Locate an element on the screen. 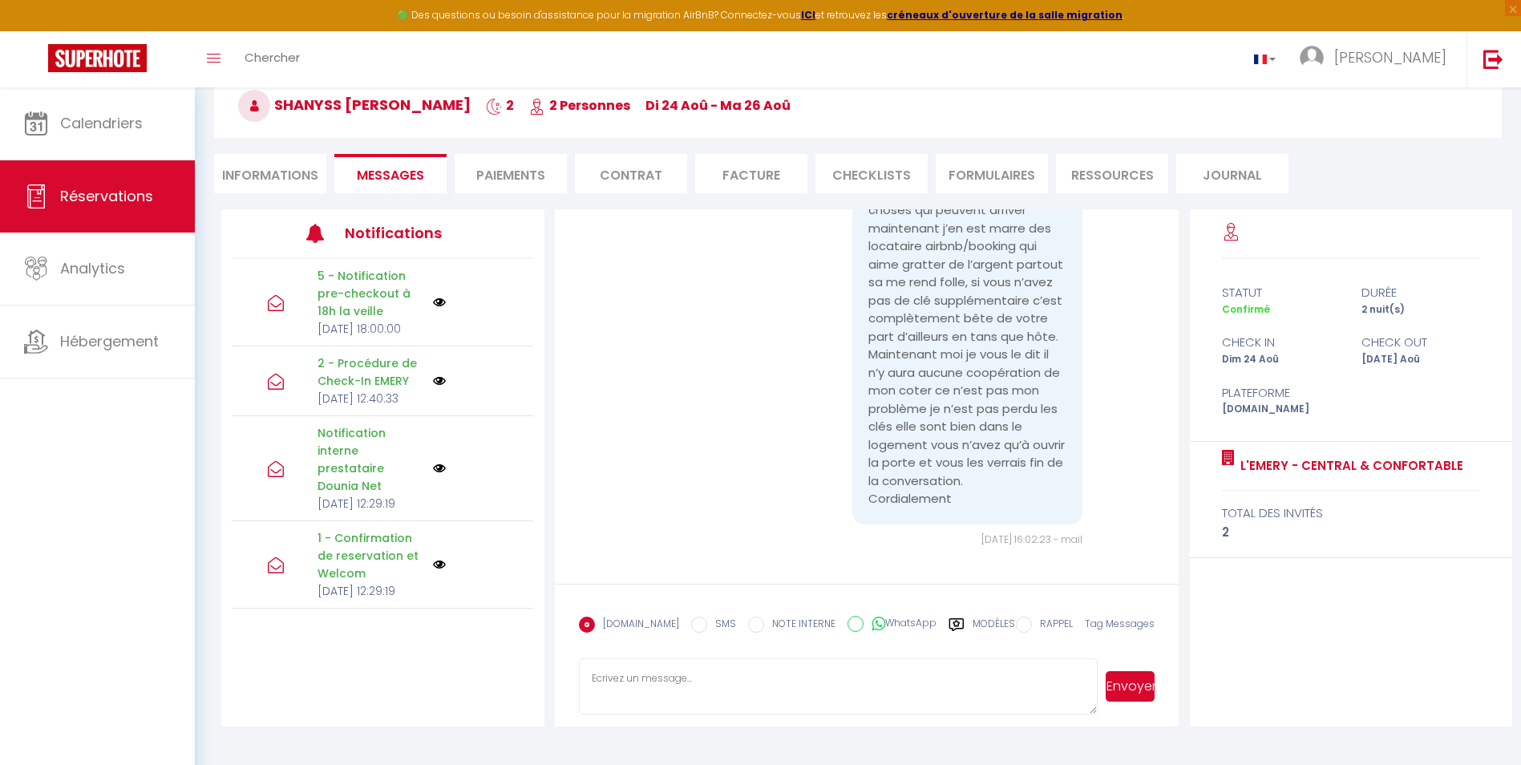 Image resolution: width=1521 pixels, height=765 pixels. li: Contrat is located at coordinates (631, 173).